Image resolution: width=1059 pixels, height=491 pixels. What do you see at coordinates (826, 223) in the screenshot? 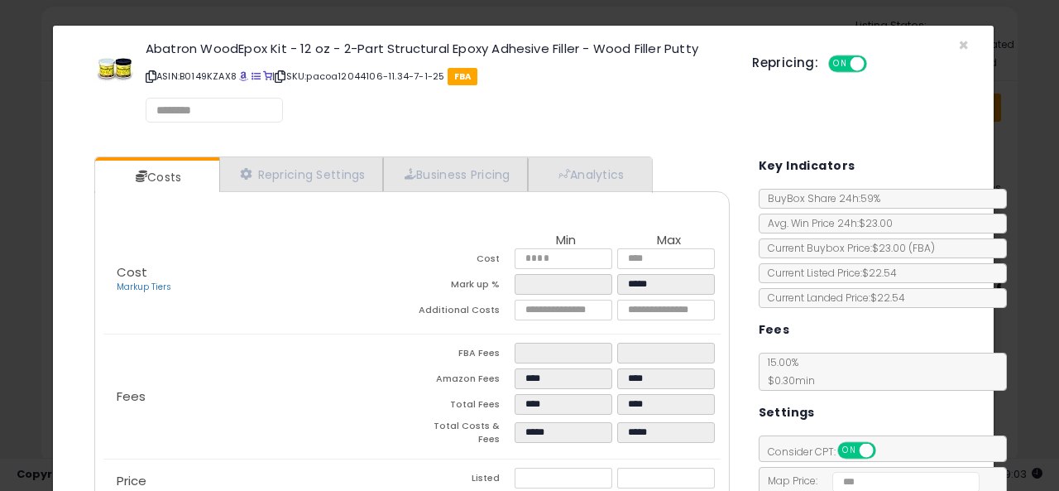
I see `span: Avg. Win Price 24h: $23.00` at bounding box center [826, 223].